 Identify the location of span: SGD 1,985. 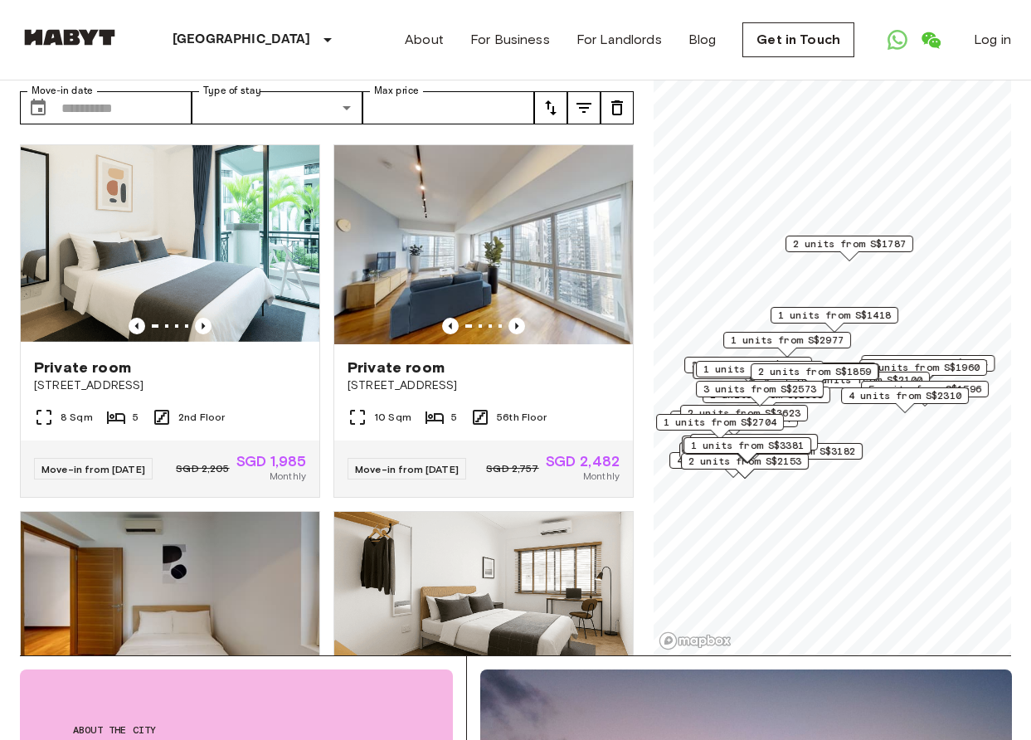
(271, 461).